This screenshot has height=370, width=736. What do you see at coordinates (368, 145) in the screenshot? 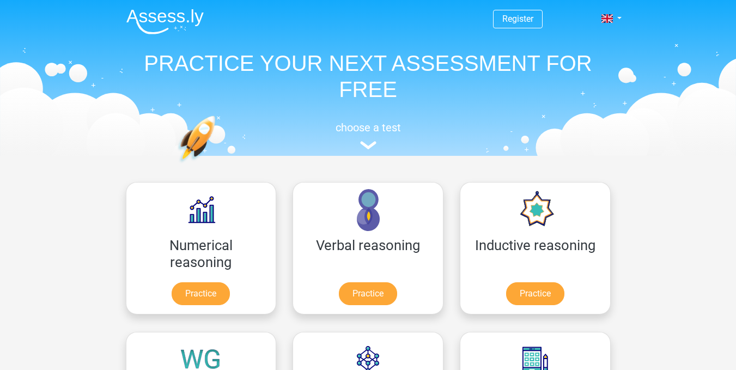
I see `img: assessment` at bounding box center [368, 145].